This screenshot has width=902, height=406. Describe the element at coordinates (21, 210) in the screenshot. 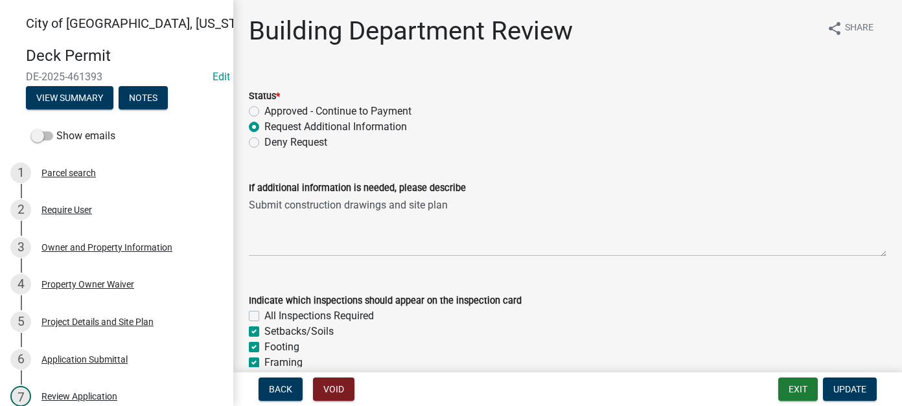

I see `div: 2` at that location.